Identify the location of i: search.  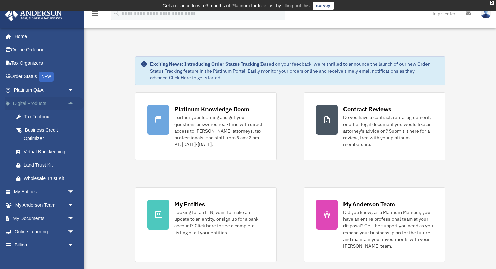
(116, 13).